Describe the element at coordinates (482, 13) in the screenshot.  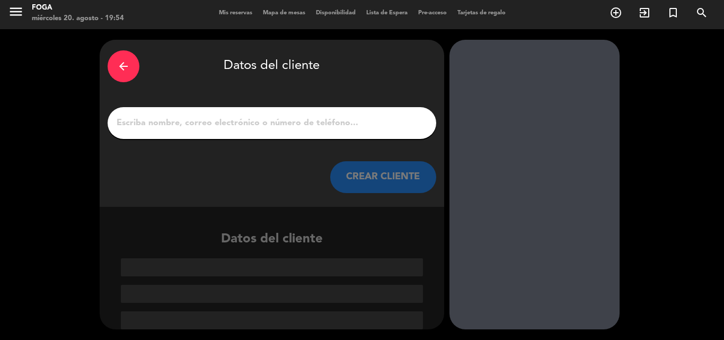
I see `span: Tarjetas de regalo` at that location.